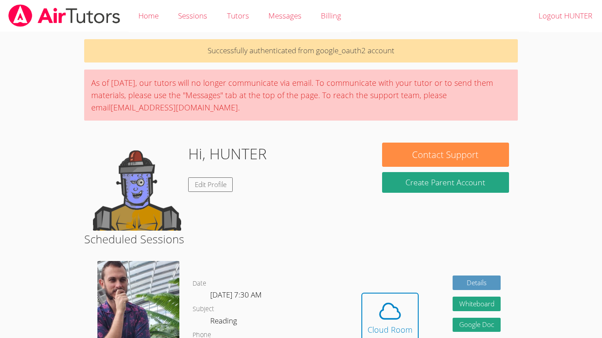  What do you see at coordinates (301, 51) in the screenshot?
I see `p: Successfully authenticated from google_oauth2 account` at bounding box center [301, 51].